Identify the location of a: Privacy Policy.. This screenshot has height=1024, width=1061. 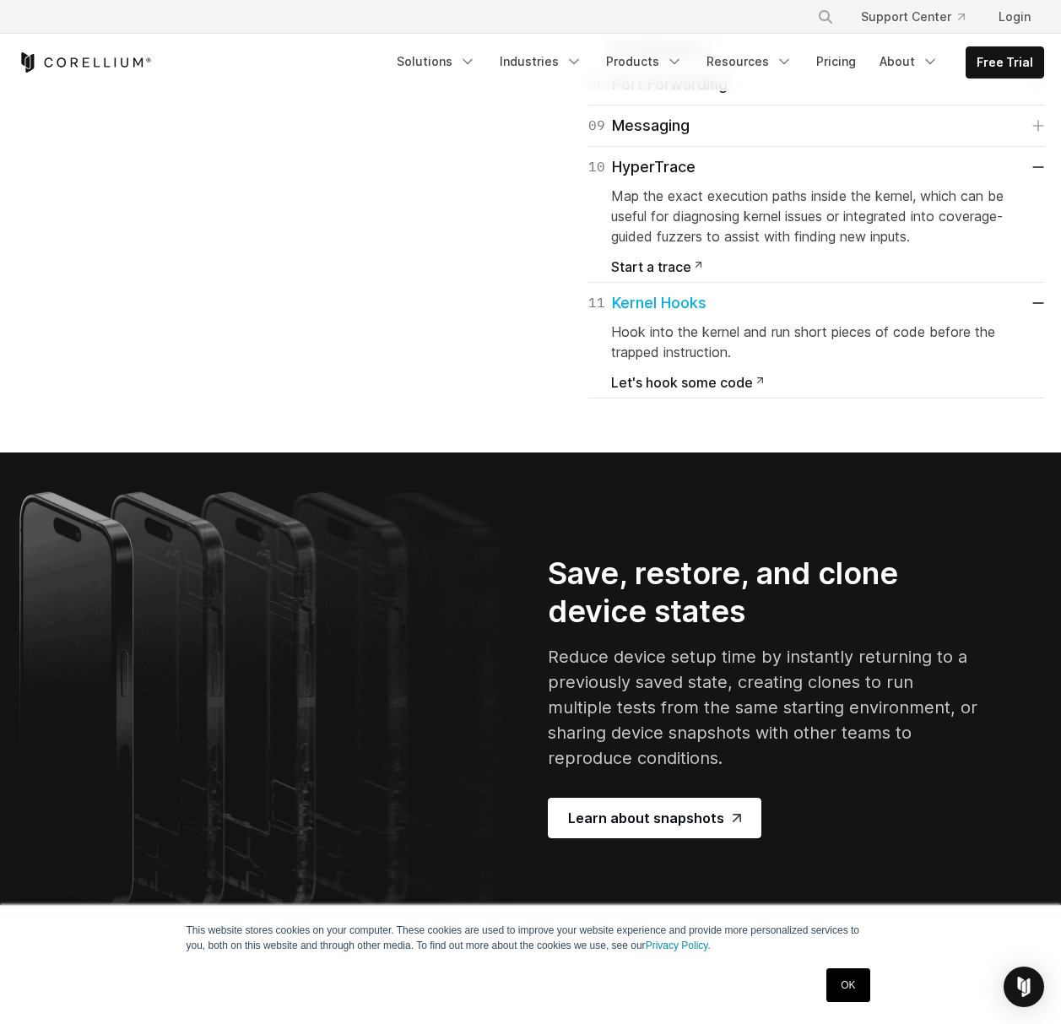
(678, 946).